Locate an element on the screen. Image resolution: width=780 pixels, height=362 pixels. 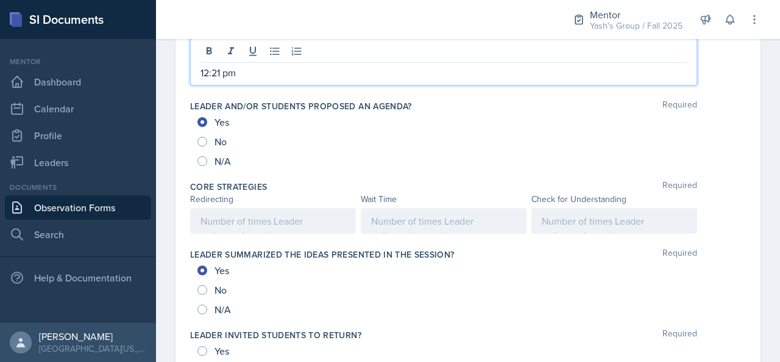
a: Search is located at coordinates (78, 234).